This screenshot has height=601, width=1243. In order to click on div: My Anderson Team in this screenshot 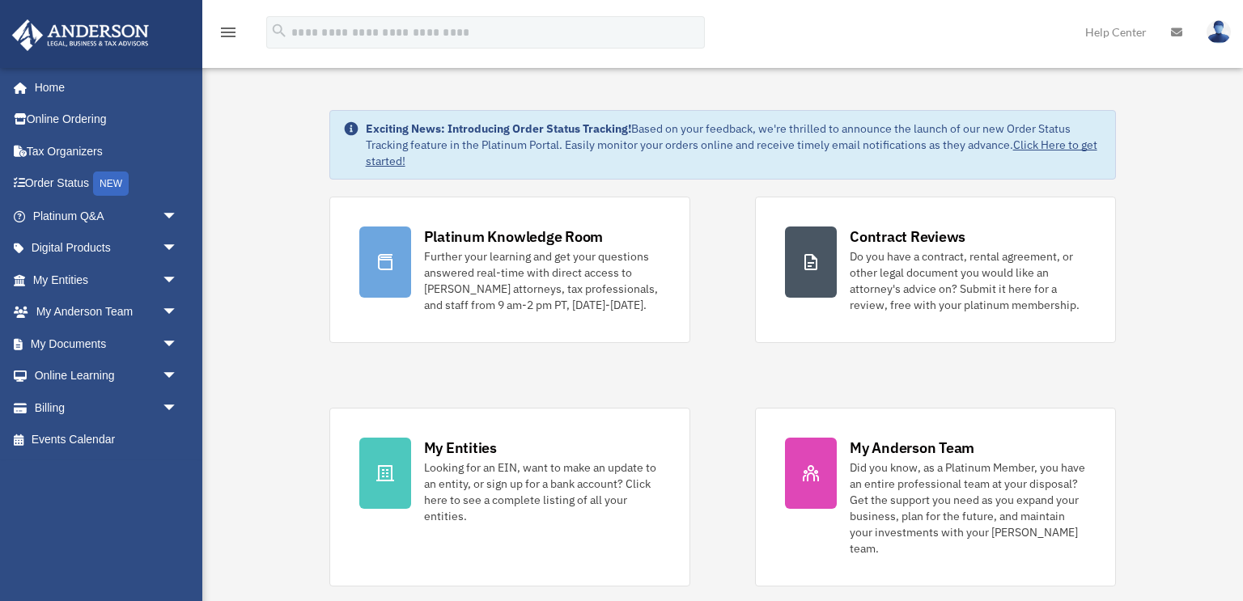, I will do `click(912, 447)`.